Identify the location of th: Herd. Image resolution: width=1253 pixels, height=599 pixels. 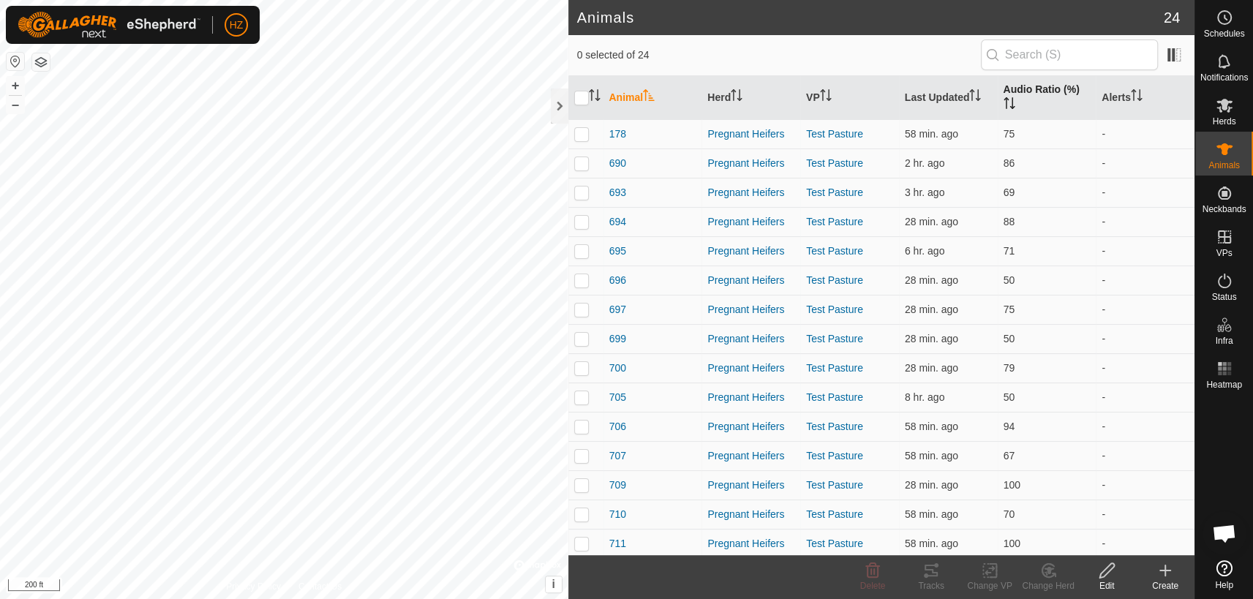
(750, 98).